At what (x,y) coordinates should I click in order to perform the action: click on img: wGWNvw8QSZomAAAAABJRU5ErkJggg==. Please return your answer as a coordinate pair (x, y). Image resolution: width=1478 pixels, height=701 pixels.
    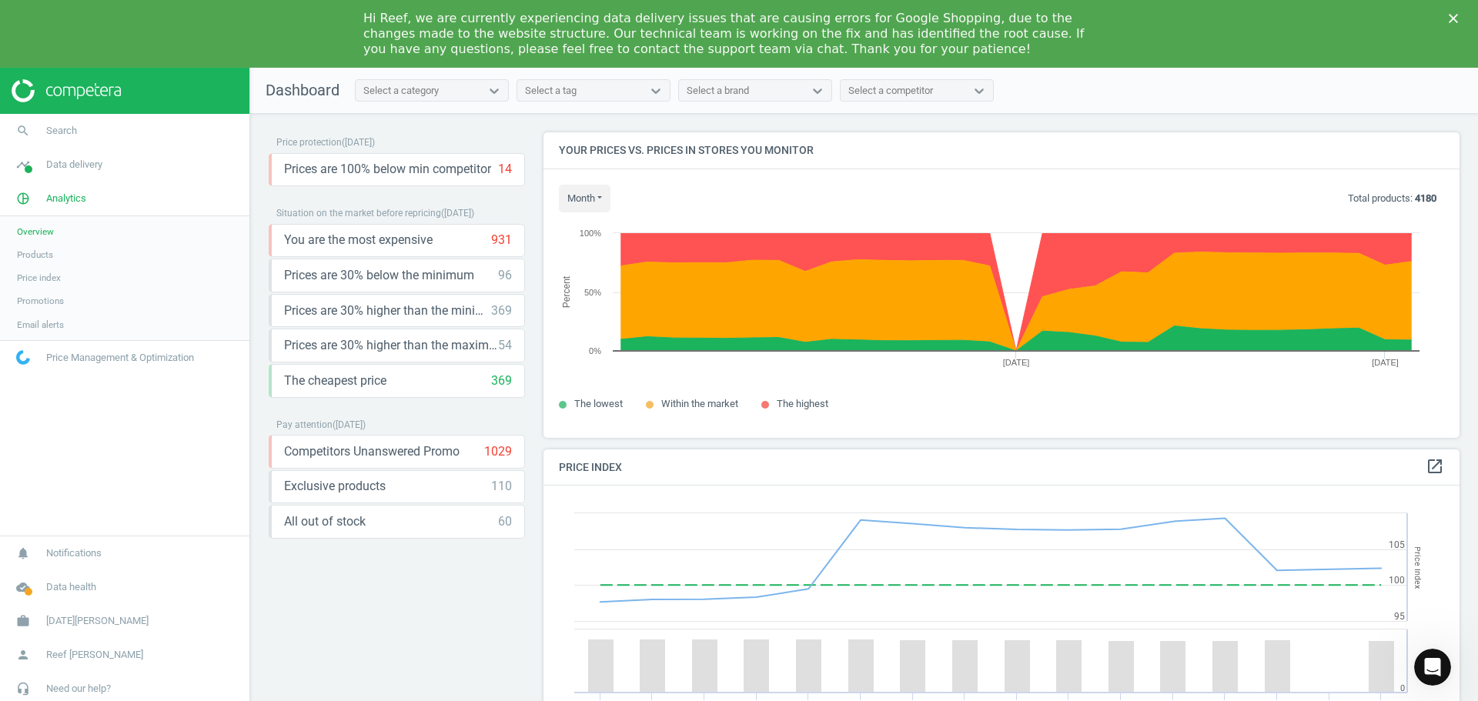
    Looking at the image, I should click on (23, 357).